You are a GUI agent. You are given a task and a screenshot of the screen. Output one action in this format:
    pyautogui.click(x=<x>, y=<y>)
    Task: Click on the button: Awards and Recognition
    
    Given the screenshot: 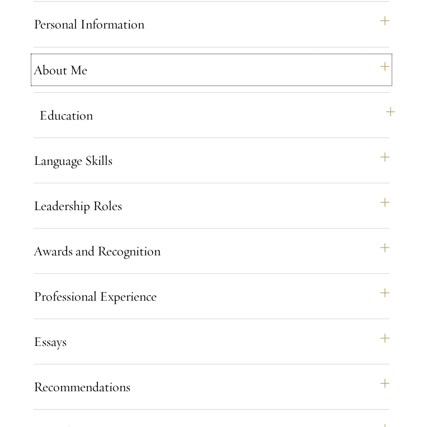 What is the action you would take?
    pyautogui.click(x=211, y=251)
    